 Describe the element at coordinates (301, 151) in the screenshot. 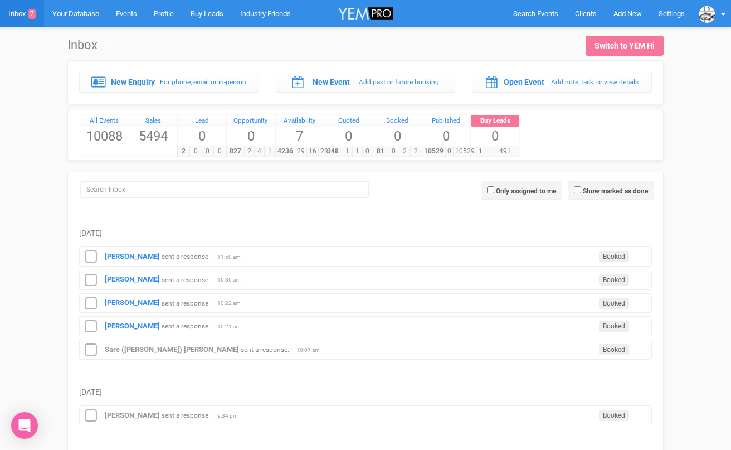

I see `span: 29` at that location.